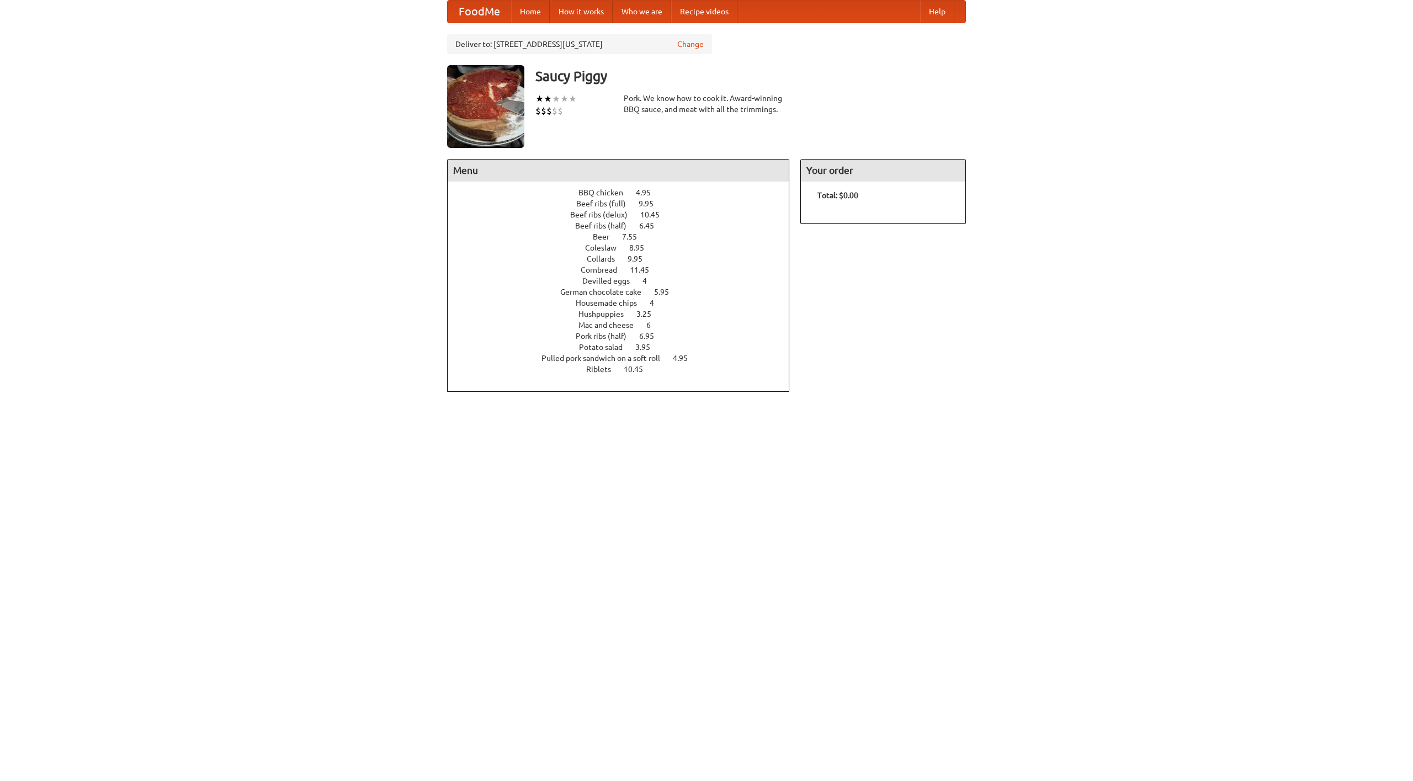 This screenshot has width=1413, height=781. What do you see at coordinates (625, 204) in the screenshot?
I see `a: Beef ribs (full) 9.95` at bounding box center [625, 204].